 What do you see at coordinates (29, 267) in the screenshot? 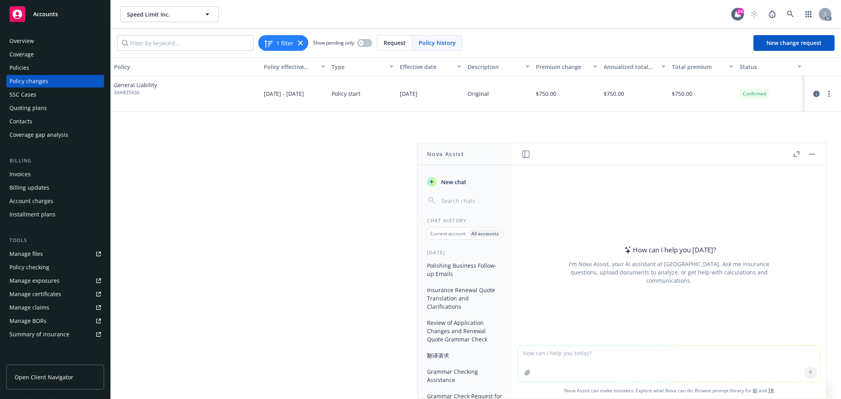
I see `div: Policy checking` at bounding box center [29, 267].